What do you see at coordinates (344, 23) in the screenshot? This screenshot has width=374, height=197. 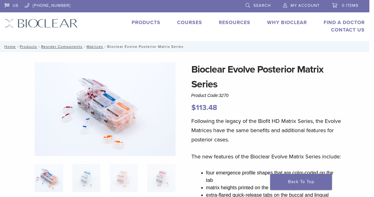 I see `a: Find A Doctor` at bounding box center [344, 23].